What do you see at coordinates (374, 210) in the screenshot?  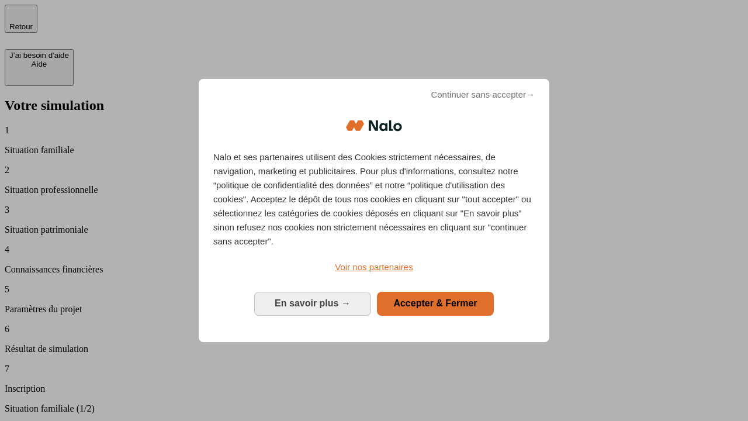 I see `div: Bienvenue chez Nalo Gestion du consentement` at bounding box center [374, 210].